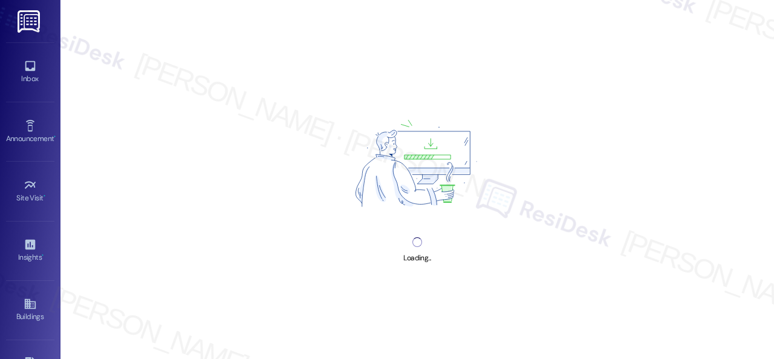 The width and height of the screenshot is (774, 359). What do you see at coordinates (30, 21) in the screenshot?
I see `img: ResiDesk Logo` at bounding box center [30, 21].